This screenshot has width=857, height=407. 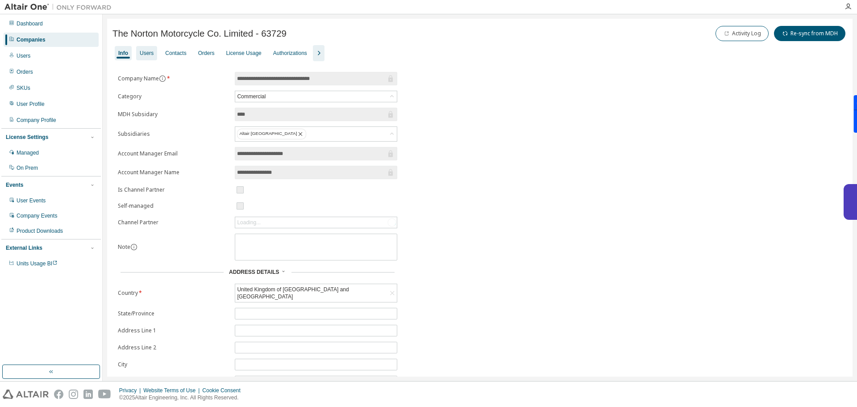 I want to click on label: Subsidiaries, so click(x=174, y=134).